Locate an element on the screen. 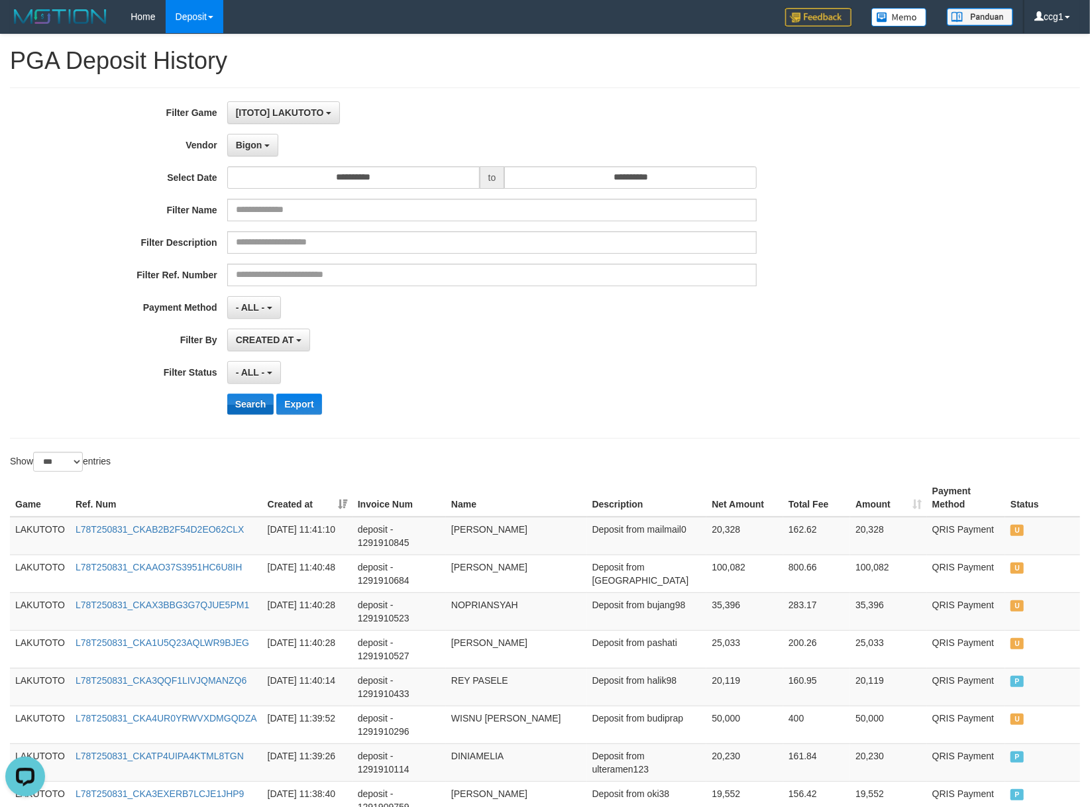 This screenshot has height=807, width=1090. td: 20,230 is located at coordinates (889, 762).